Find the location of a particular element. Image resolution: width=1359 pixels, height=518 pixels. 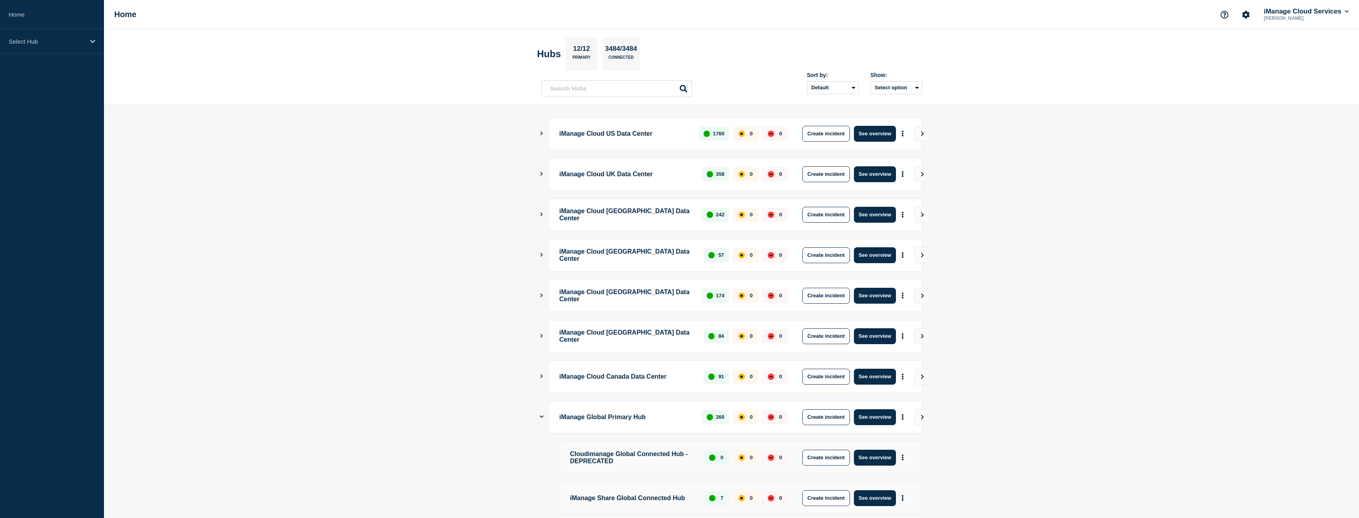

p: iManage Global Primary Hub is located at coordinates (626, 417).